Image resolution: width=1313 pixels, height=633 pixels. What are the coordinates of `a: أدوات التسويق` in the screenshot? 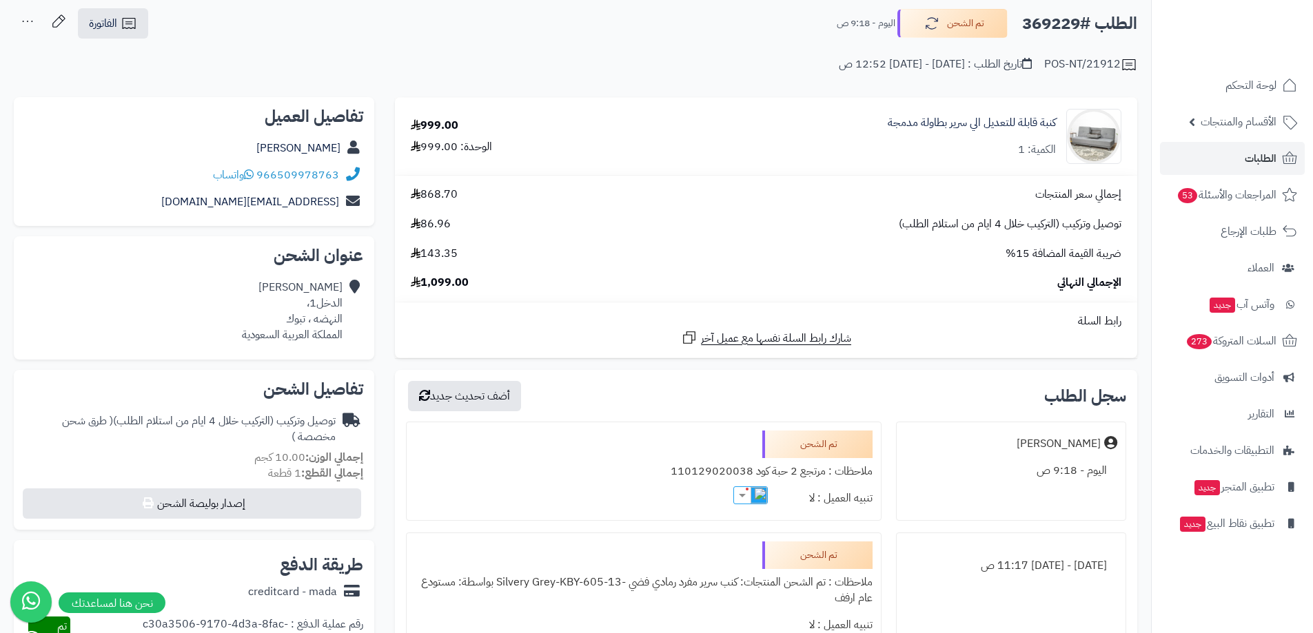 It's located at (1232, 378).